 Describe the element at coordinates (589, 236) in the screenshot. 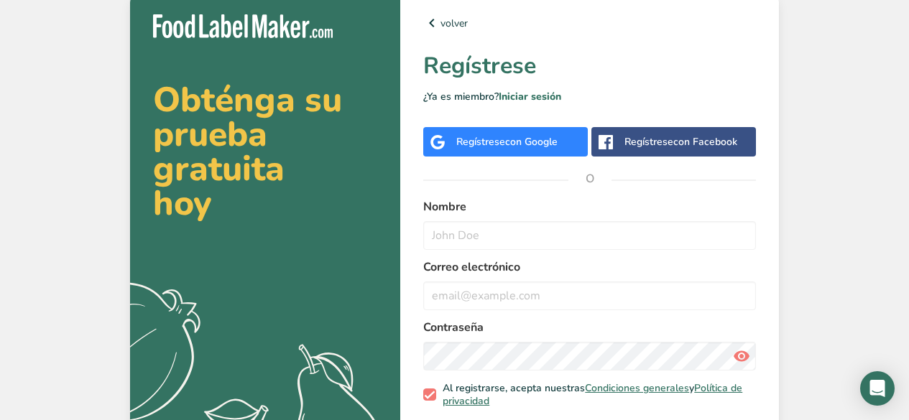

I see `input: John Doe` at that location.